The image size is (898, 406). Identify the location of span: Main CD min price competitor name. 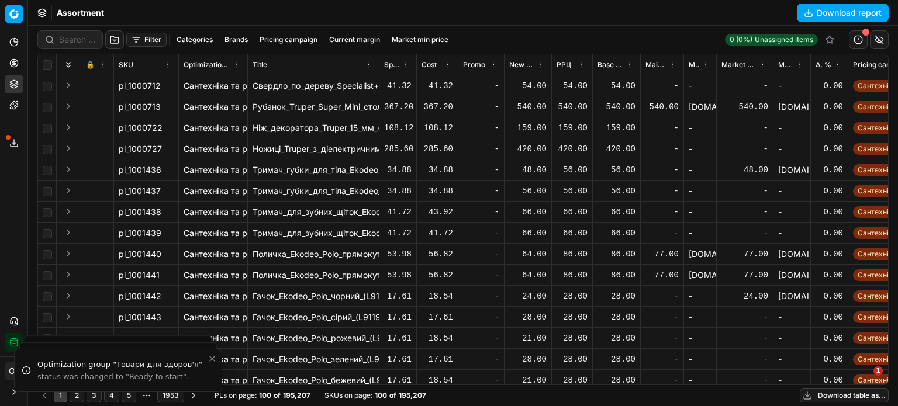
(694, 65).